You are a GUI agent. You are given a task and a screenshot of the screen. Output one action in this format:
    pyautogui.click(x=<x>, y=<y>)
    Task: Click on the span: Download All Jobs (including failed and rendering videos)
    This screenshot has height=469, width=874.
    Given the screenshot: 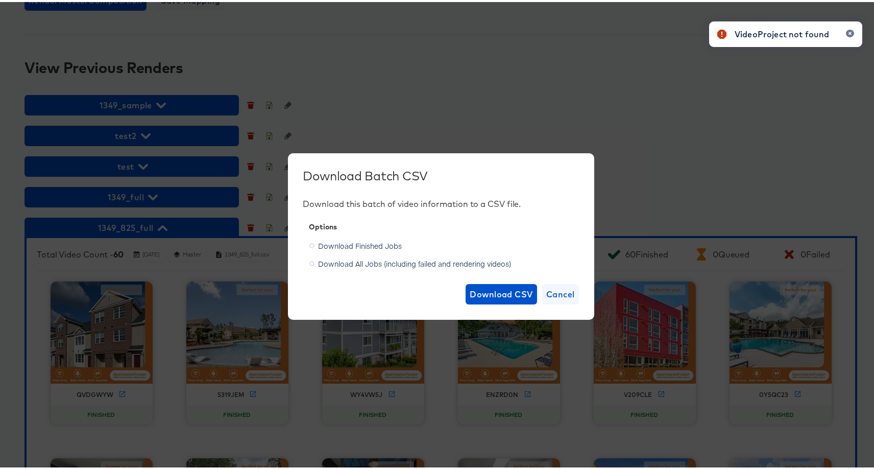 What is the action you would take?
    pyautogui.click(x=415, y=261)
    